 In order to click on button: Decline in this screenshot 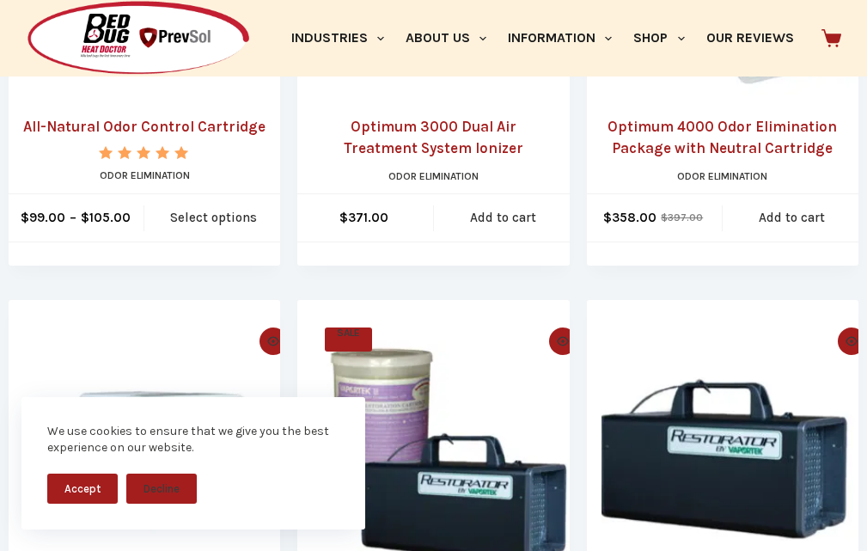, I will do `click(162, 488)`.